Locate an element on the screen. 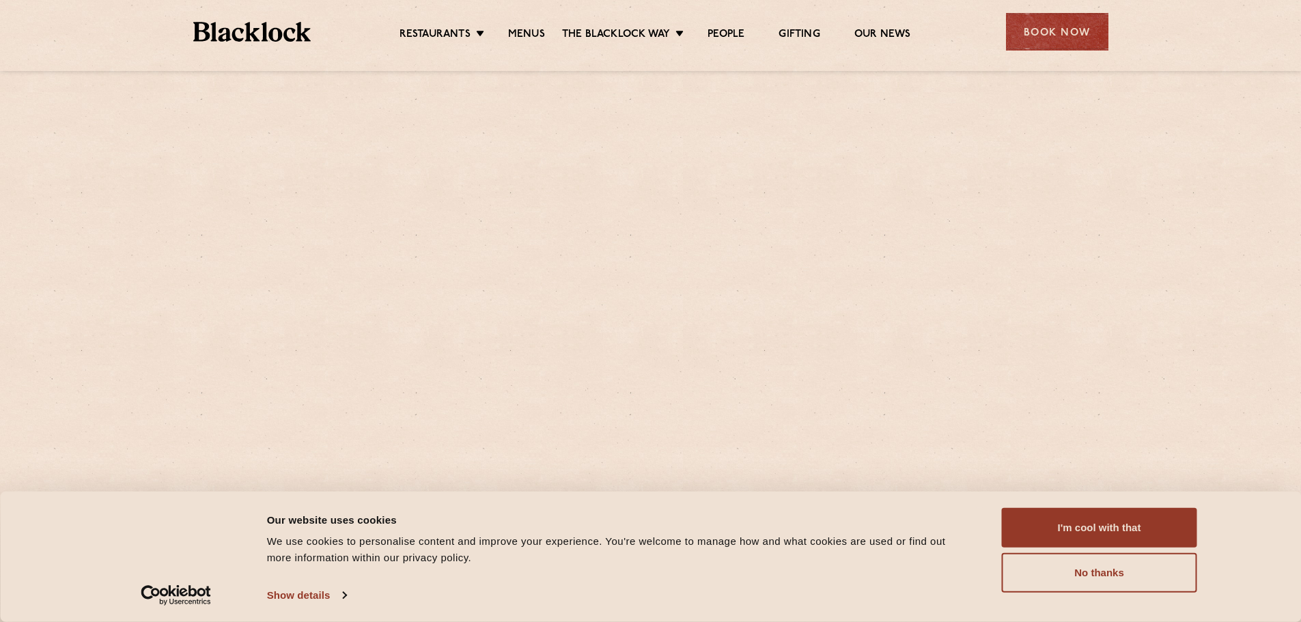  button: No thanks is located at coordinates (1099, 573).